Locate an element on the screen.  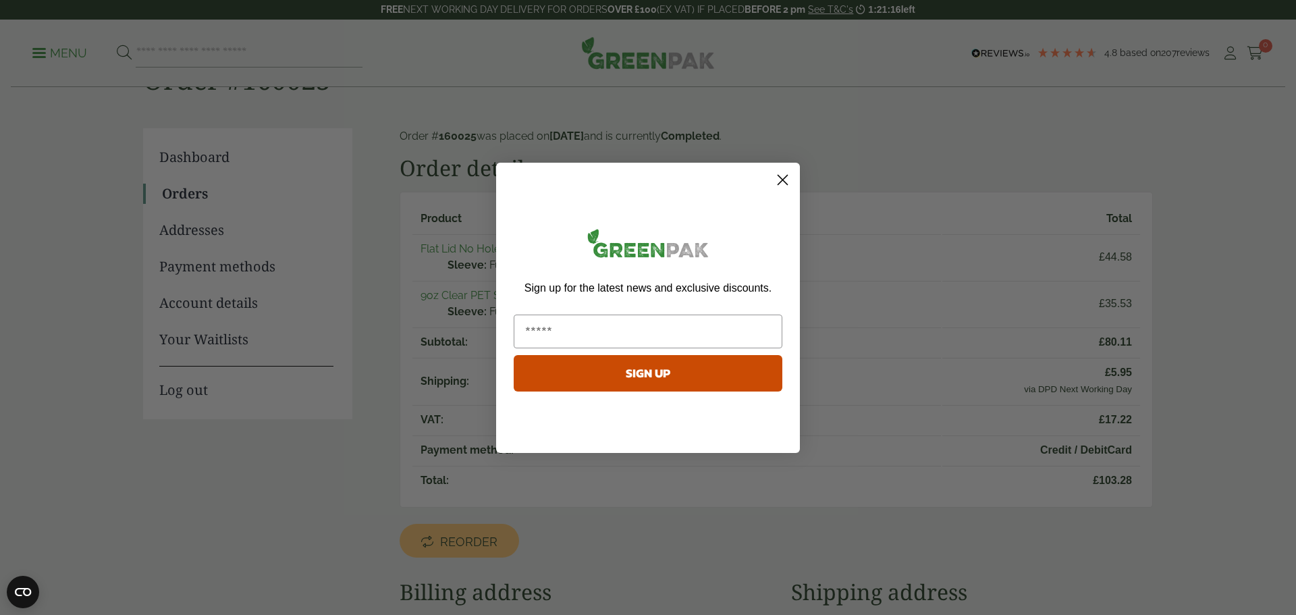
input: Email is located at coordinates (648, 331).